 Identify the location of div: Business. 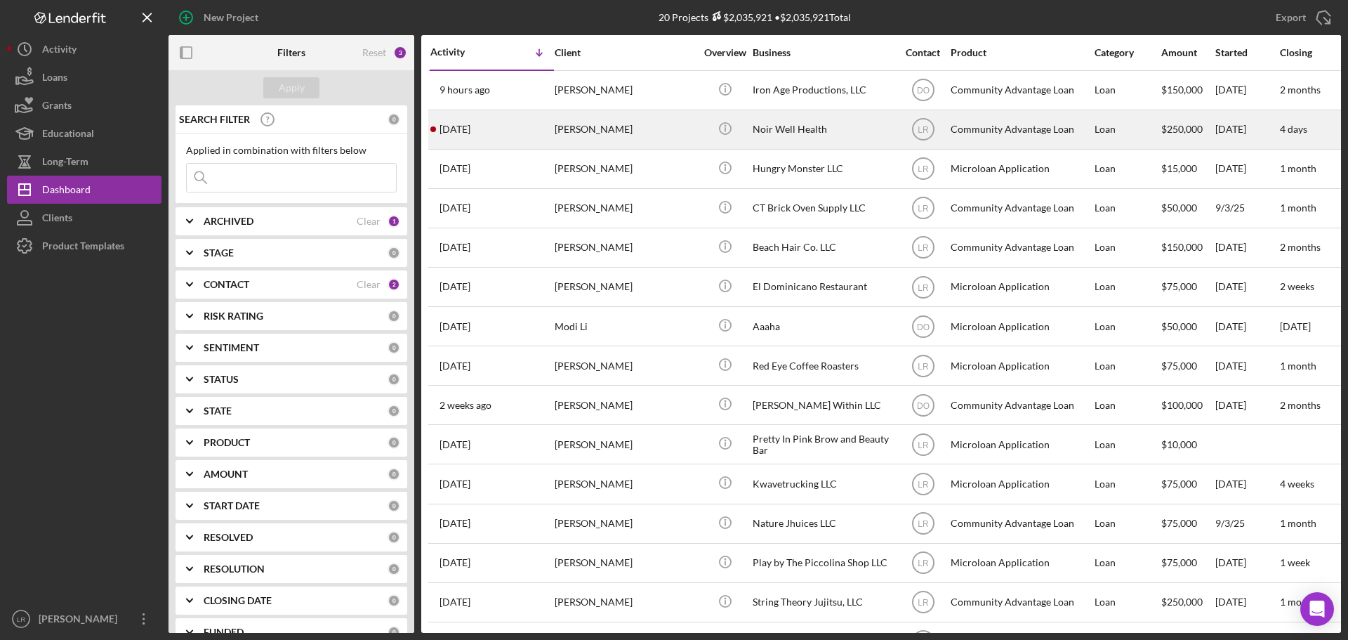
(823, 53).